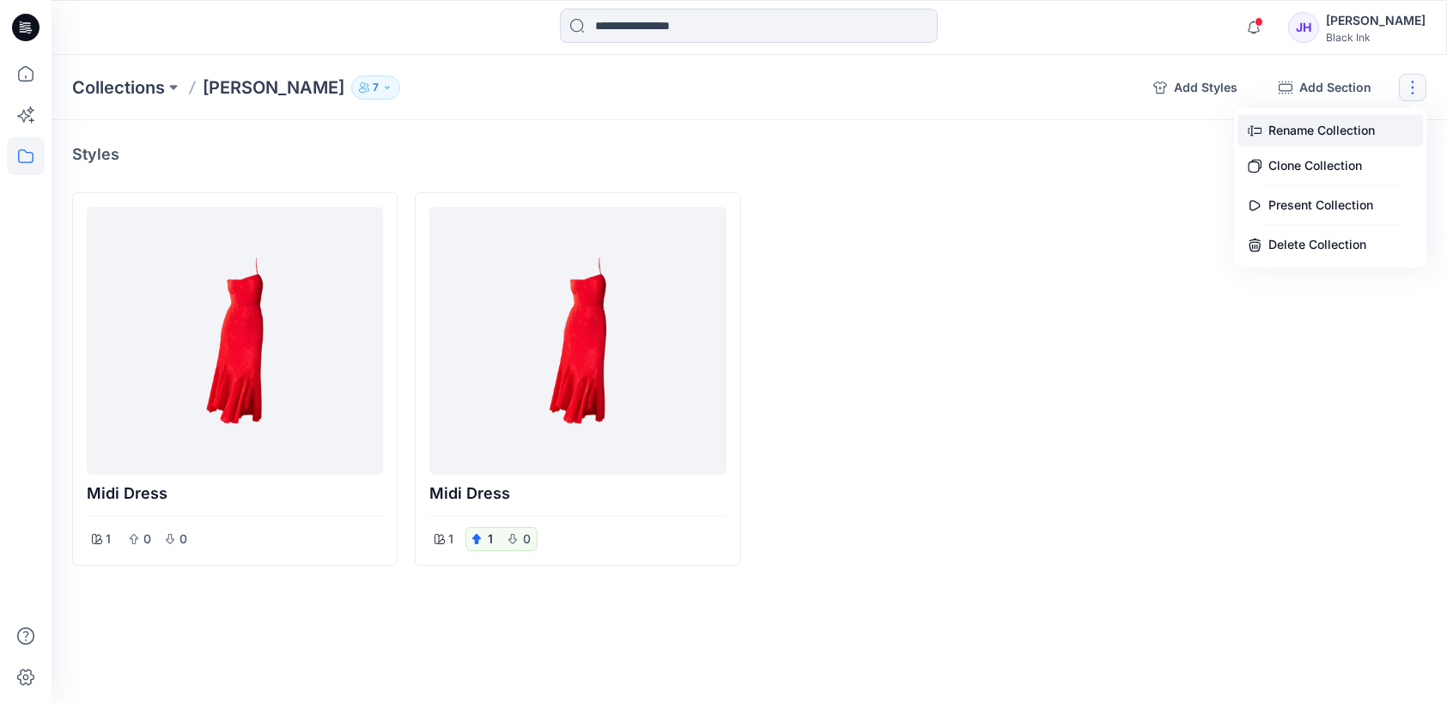 The height and width of the screenshot is (703, 1447). Describe the element at coordinates (119, 88) in the screenshot. I see `p: Collections` at that location.